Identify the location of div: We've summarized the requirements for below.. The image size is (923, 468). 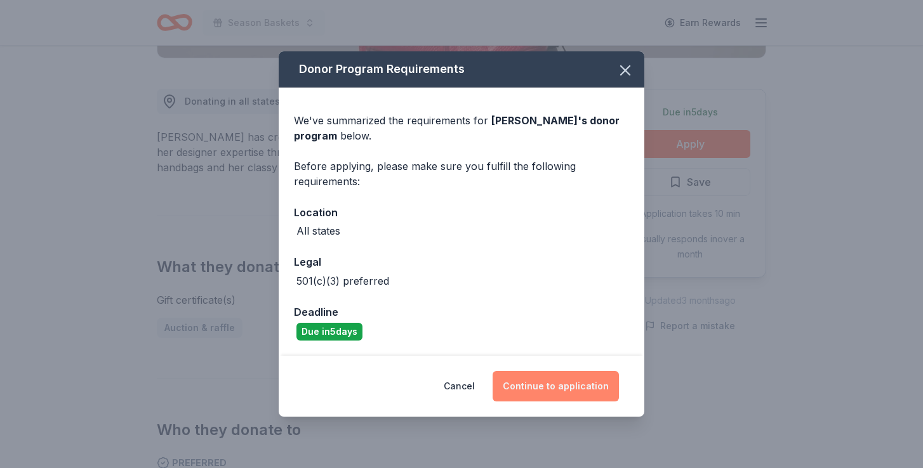
(461, 128).